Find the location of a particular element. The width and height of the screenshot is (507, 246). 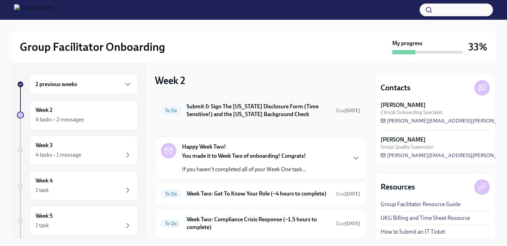

h6: Week 2 is located at coordinates (44, 110).